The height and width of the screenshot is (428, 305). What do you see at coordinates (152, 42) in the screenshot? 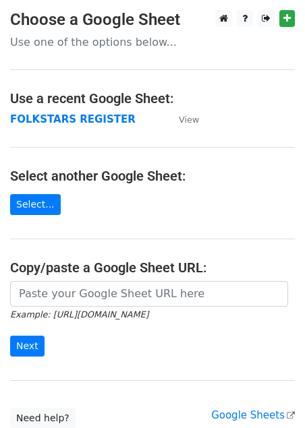
I see `p: Use one of the options below...` at bounding box center [152, 42].